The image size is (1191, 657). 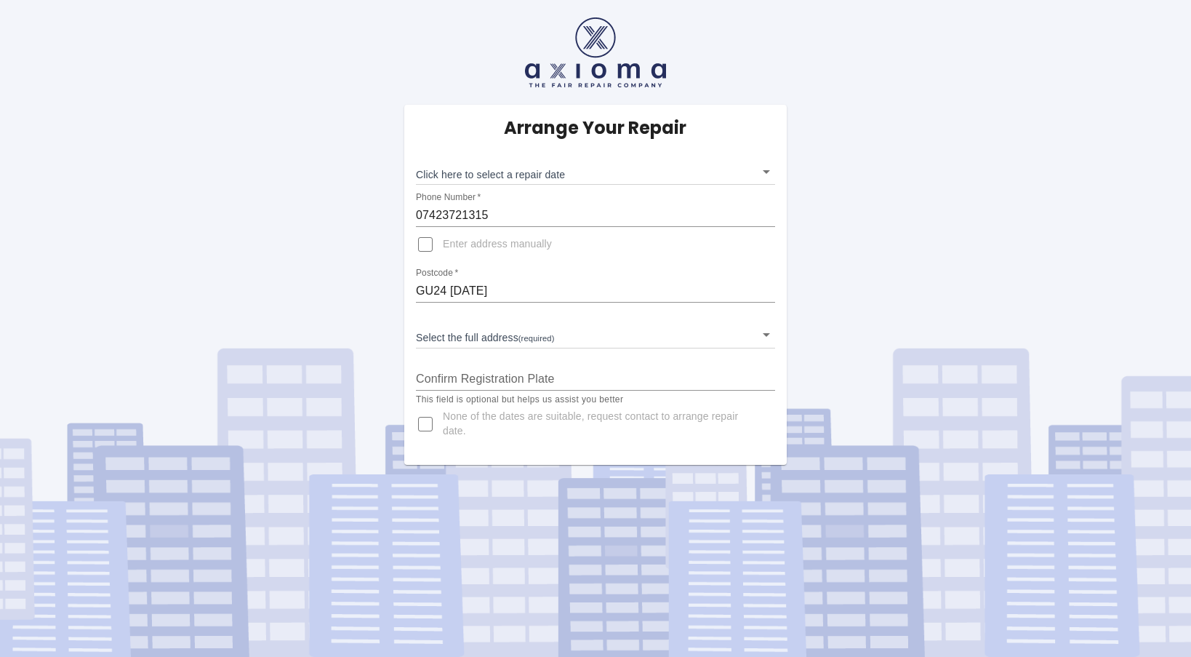 I want to click on h5: Arrange Your Repair, so click(x=595, y=128).